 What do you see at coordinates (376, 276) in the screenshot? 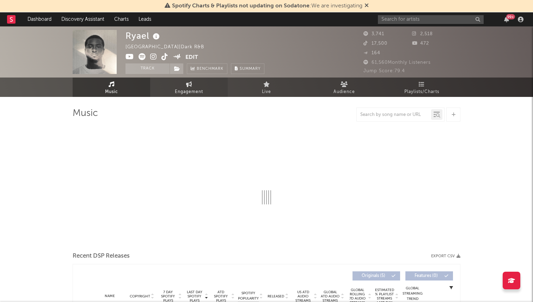
I see `button: Originals(5)` at bounding box center [376, 276].